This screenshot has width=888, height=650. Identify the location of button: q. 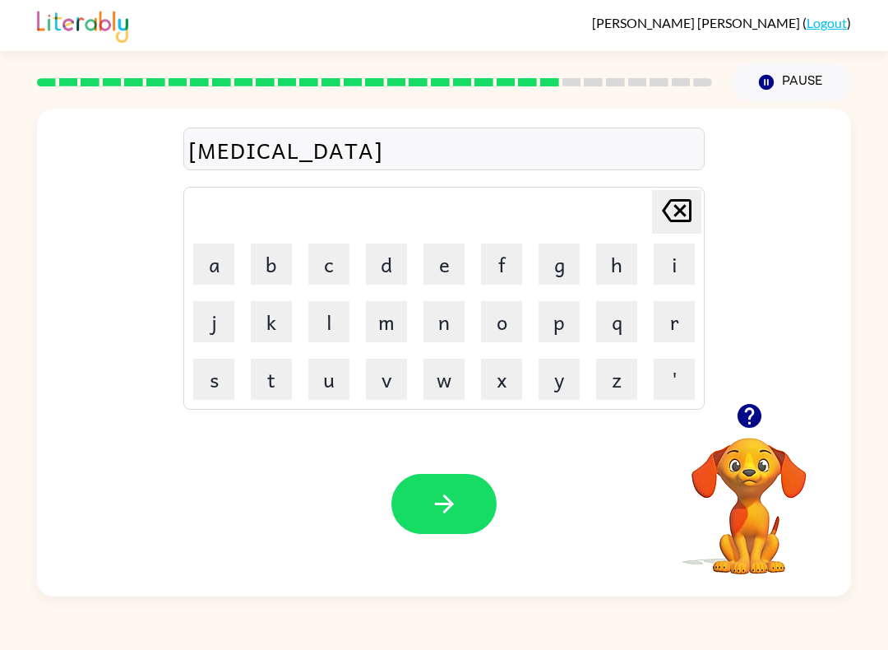
(617, 322).